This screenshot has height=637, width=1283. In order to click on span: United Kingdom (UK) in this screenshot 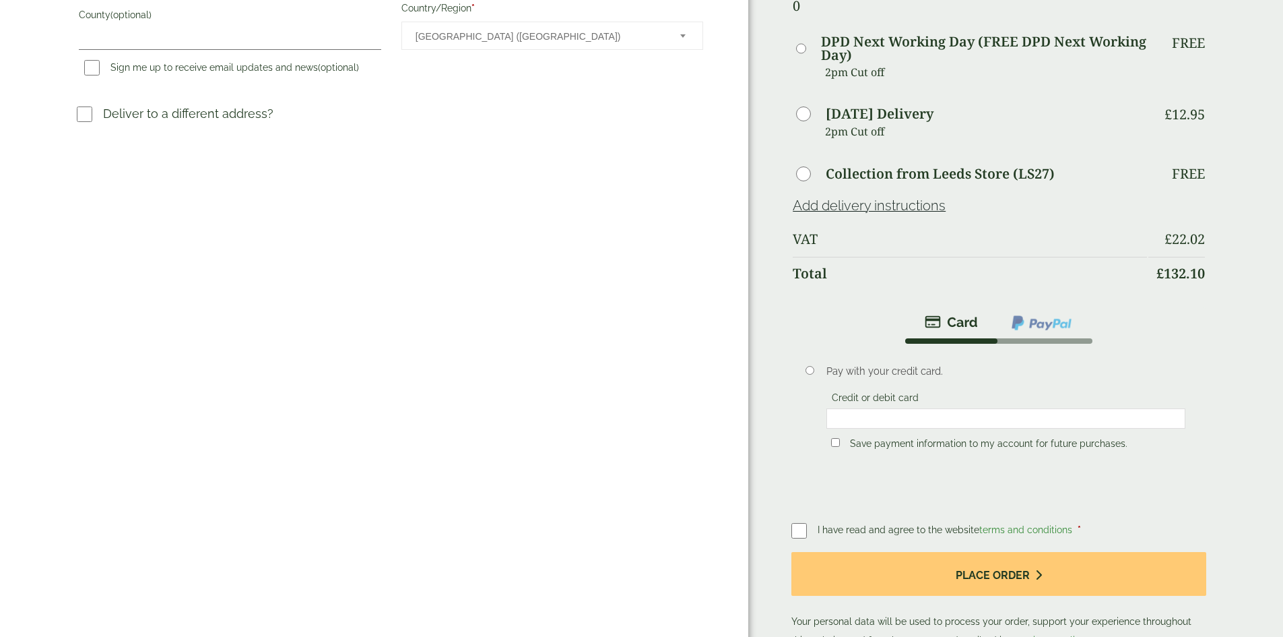, I will do `click(539, 36)`.